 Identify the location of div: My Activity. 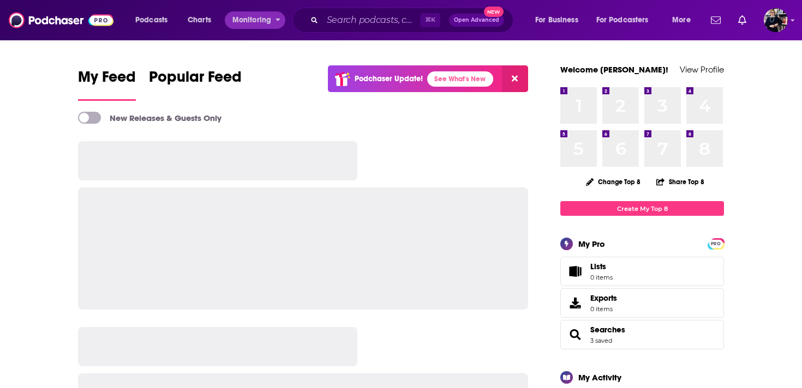
(599, 377).